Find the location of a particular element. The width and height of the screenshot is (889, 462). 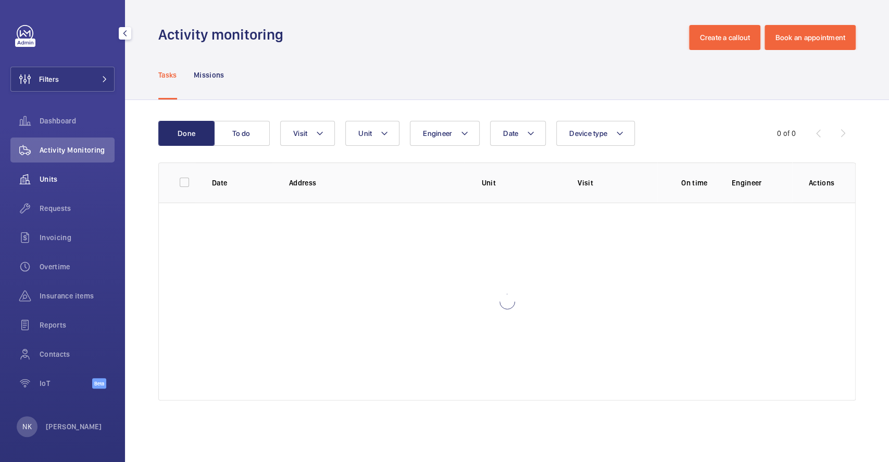

p: Address is located at coordinates (377, 183).